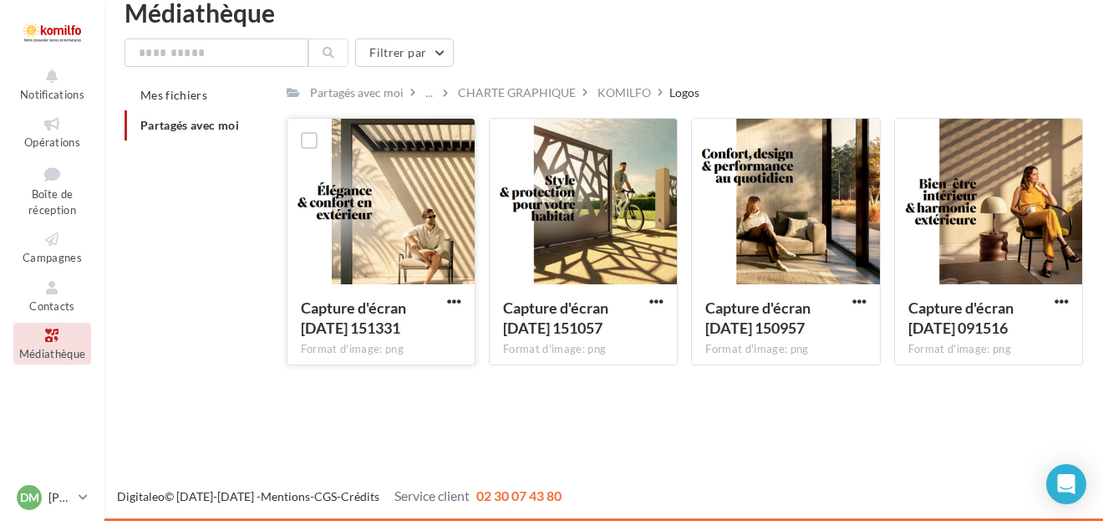 This screenshot has height=521, width=1103. What do you see at coordinates (52, 343) in the screenshot?
I see `a: Médiathèque` at bounding box center [52, 343].